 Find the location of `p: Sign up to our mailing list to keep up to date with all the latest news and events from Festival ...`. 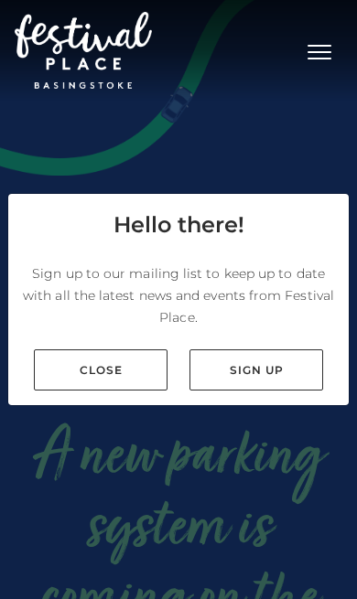

p: Sign up to our mailing list to keep up to date with all the latest news and events from Festival ... is located at coordinates (178, 296).